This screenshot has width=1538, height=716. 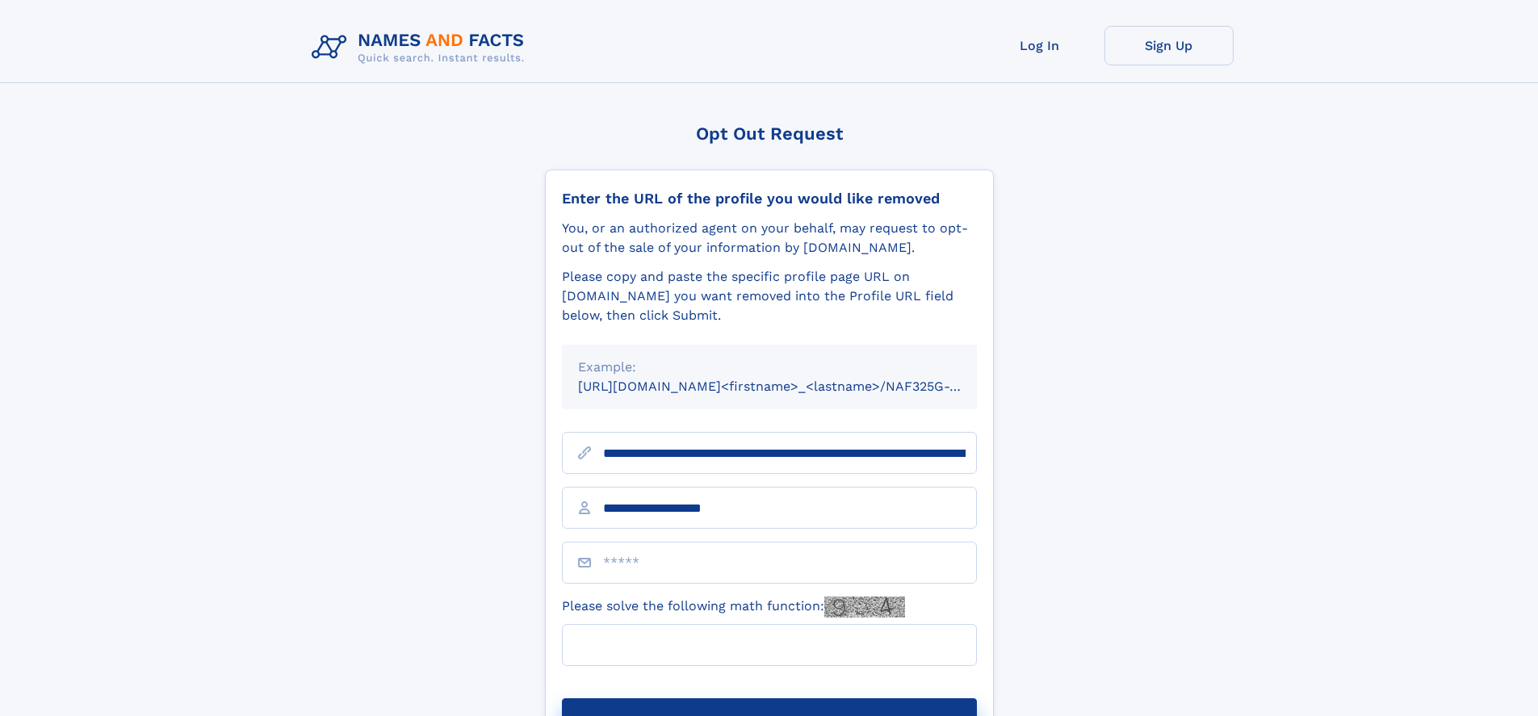 I want to click on a: Log In, so click(x=1040, y=45).